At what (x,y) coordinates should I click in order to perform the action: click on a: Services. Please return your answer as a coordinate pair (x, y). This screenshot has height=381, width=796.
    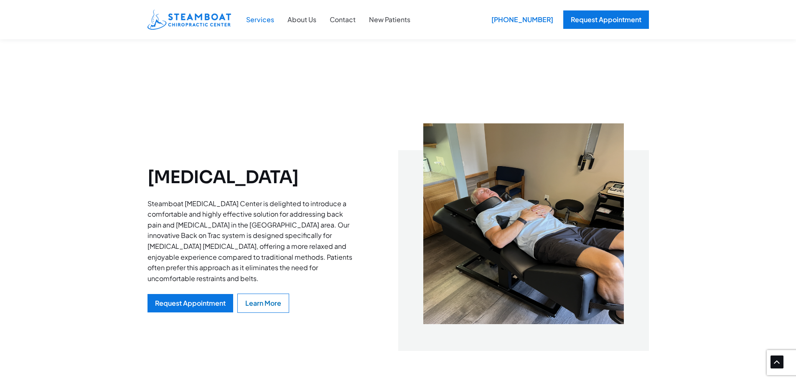
    Looking at the image, I should click on (260, 20).